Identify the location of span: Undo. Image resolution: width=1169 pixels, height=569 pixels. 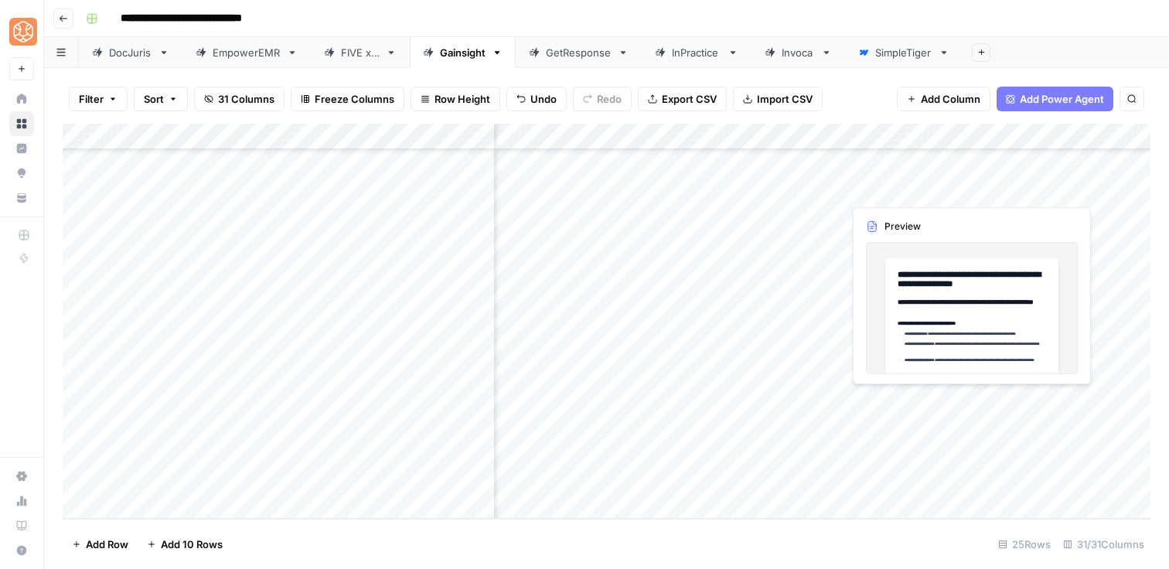
(543, 99).